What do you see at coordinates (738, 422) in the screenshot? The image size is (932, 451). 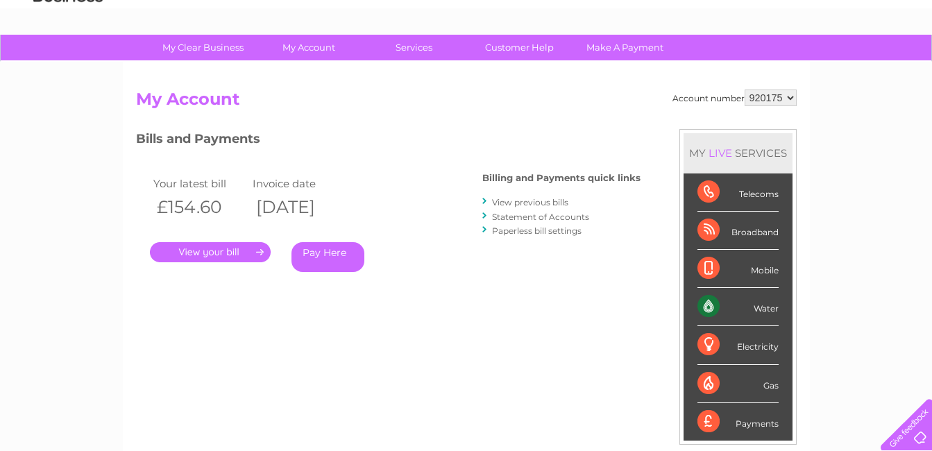 I see `div: Payments` at bounding box center [738, 422].